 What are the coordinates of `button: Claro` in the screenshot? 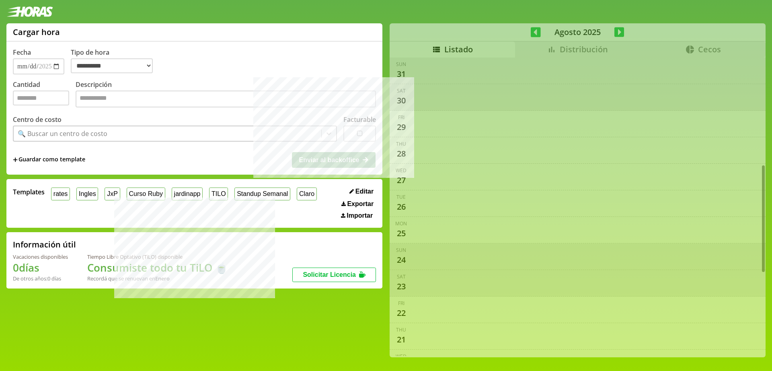 It's located at (307, 193).